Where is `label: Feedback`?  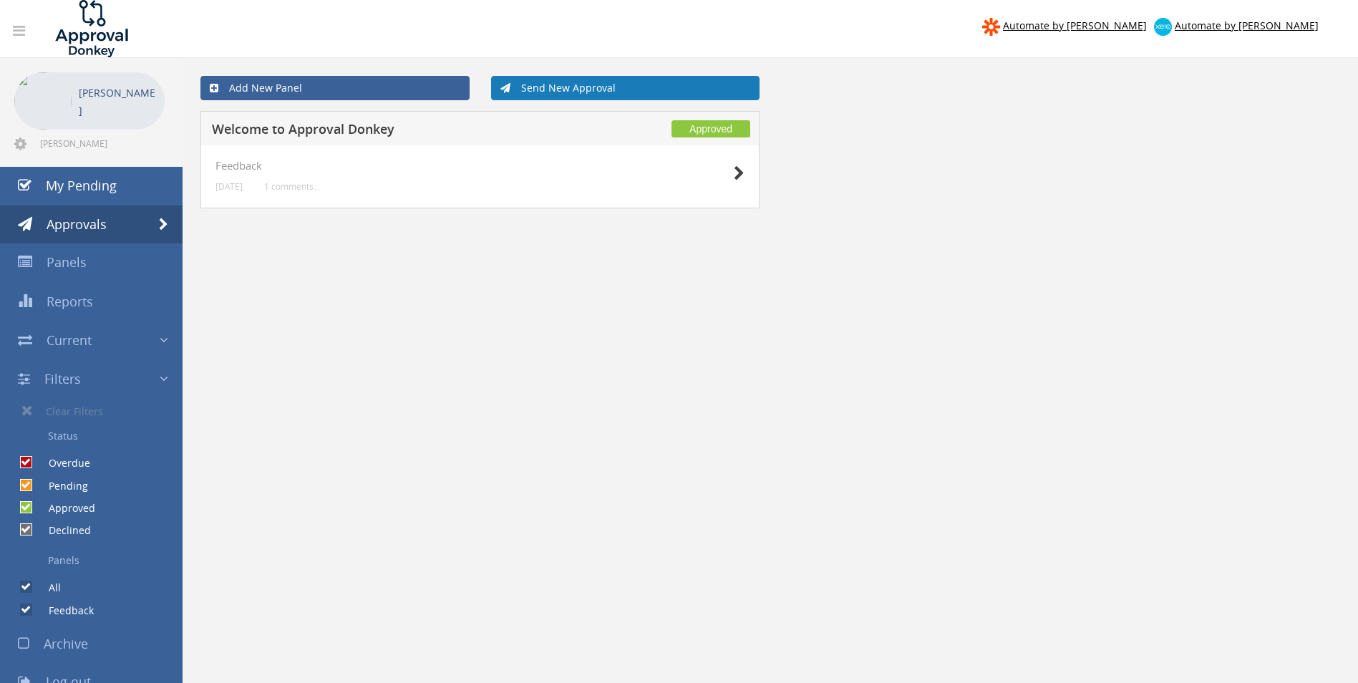 label: Feedback is located at coordinates (64, 611).